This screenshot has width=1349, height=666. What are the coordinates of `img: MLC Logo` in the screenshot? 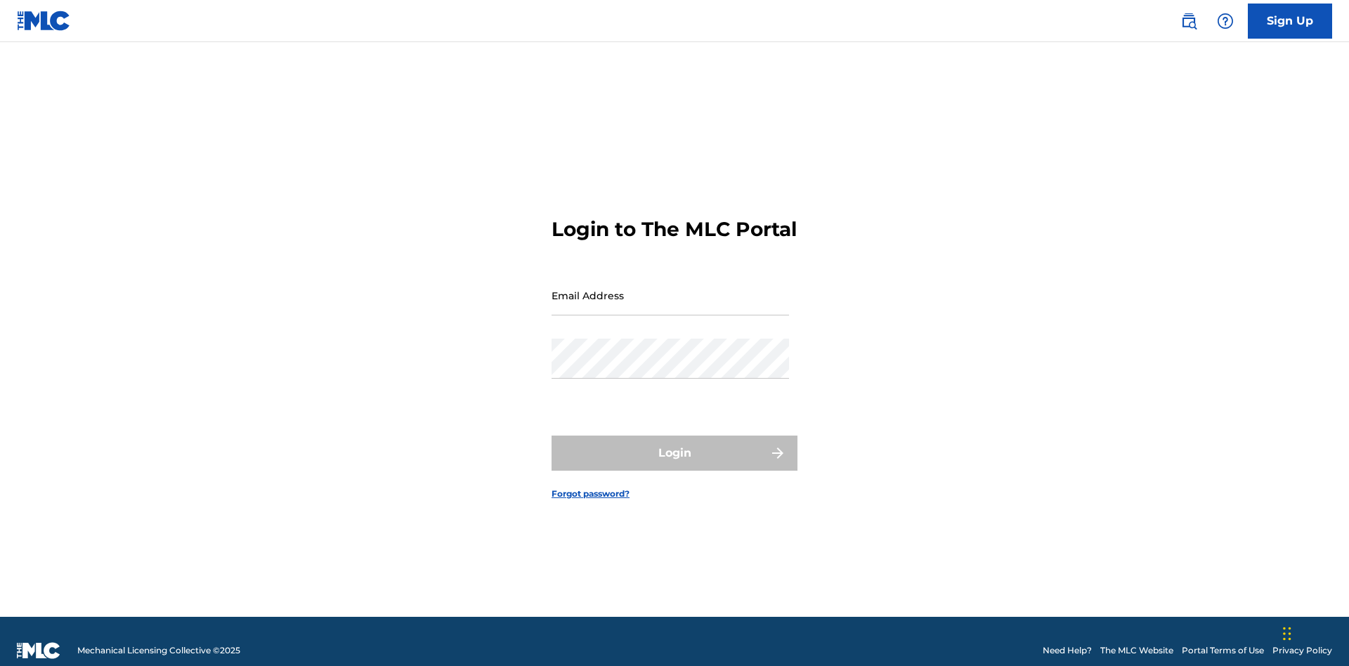 It's located at (44, 20).